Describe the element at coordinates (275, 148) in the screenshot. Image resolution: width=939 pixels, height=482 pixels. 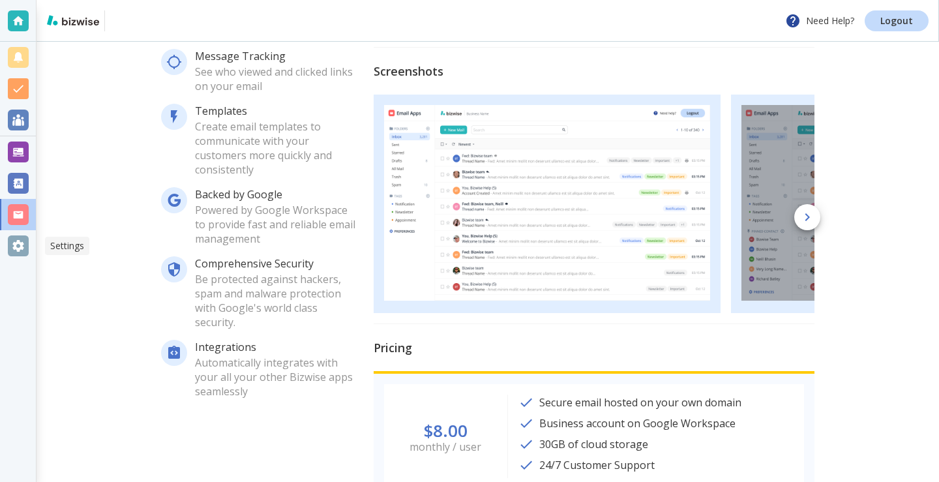
I see `p: Create email templates to communicate with your customers more quickly and consistently` at that location.